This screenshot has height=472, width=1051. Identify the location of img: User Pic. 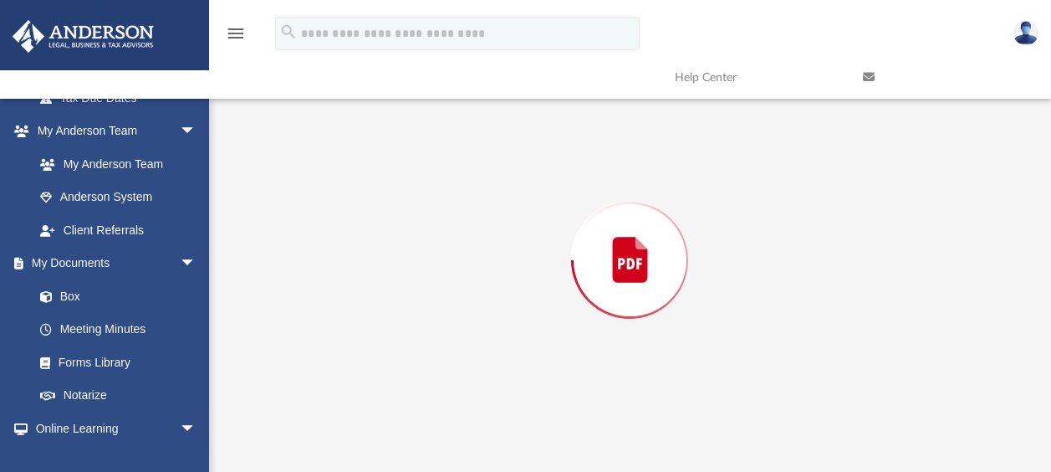
(1026, 33).